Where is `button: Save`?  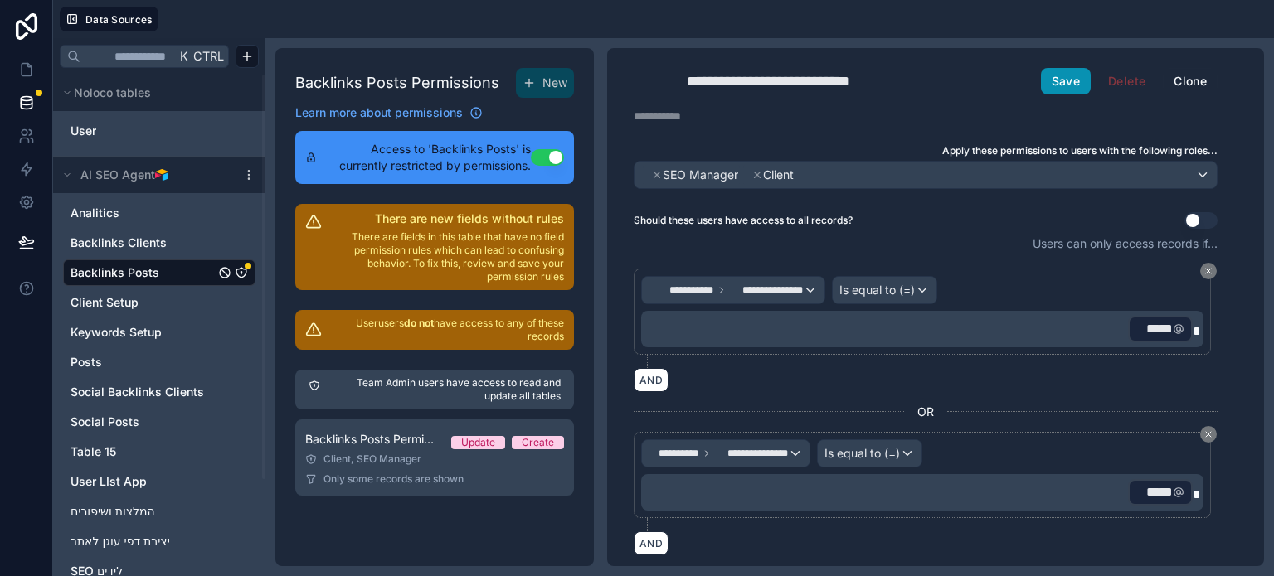
button: Save is located at coordinates (1066, 81).